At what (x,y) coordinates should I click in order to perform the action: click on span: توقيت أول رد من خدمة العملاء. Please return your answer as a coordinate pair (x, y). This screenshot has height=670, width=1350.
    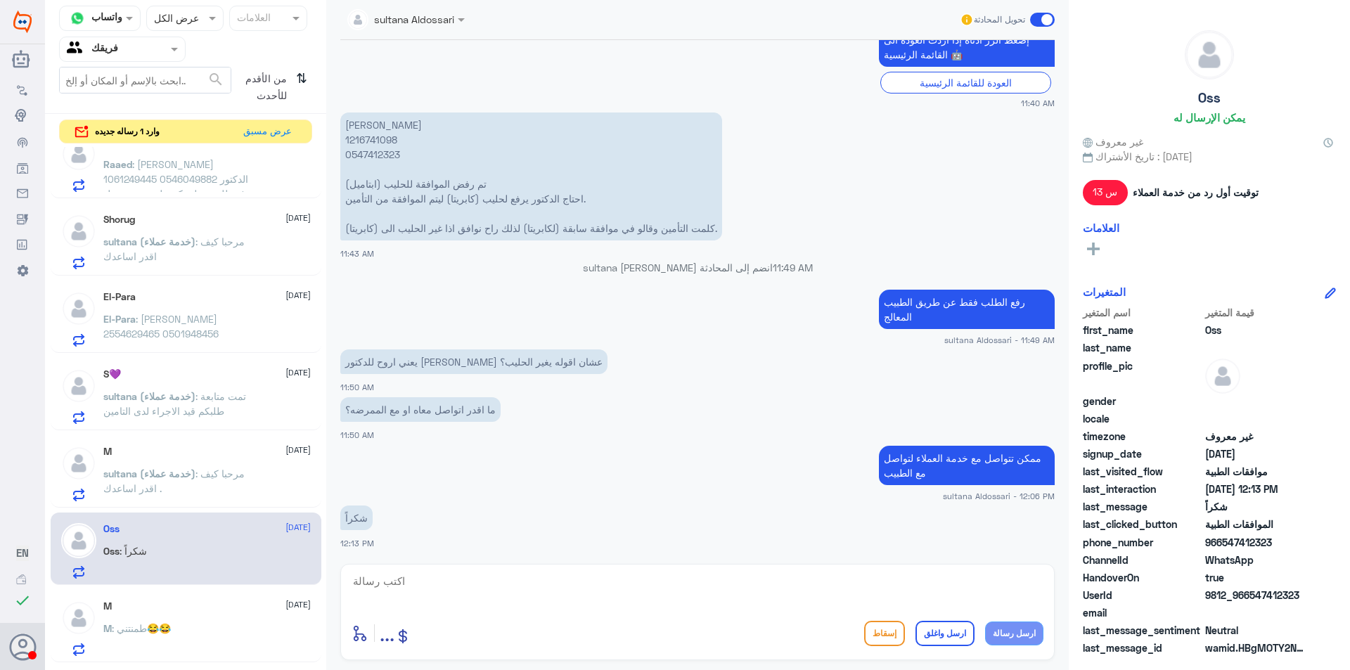
    Looking at the image, I should click on (1196, 192).